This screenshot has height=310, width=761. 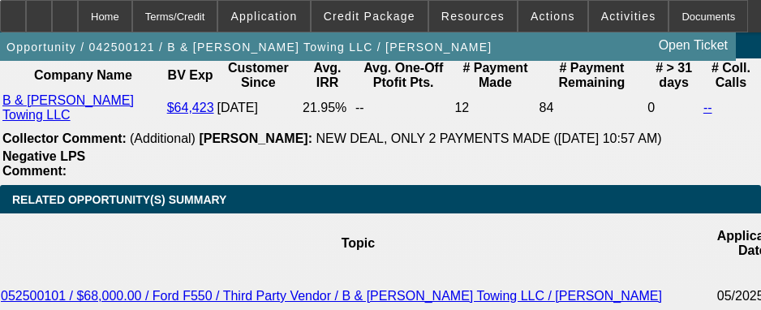 What do you see at coordinates (64, 138) in the screenshot?
I see `b: Collector Comment:` at bounding box center [64, 138].